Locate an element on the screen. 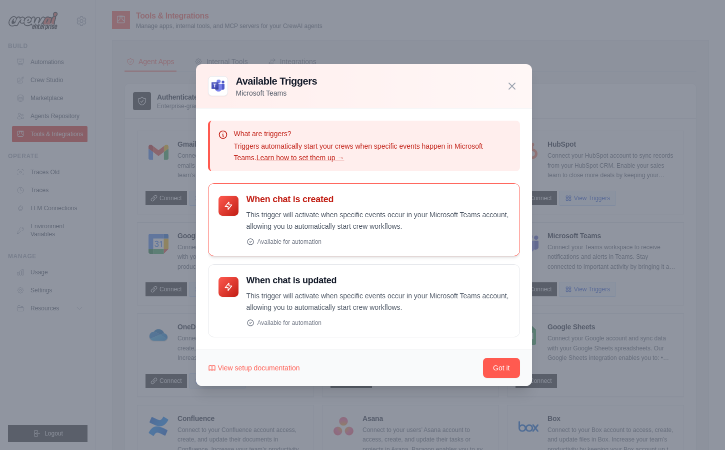 This screenshot has height=450, width=725. h4: When chat is updated is located at coordinates (378, 280).